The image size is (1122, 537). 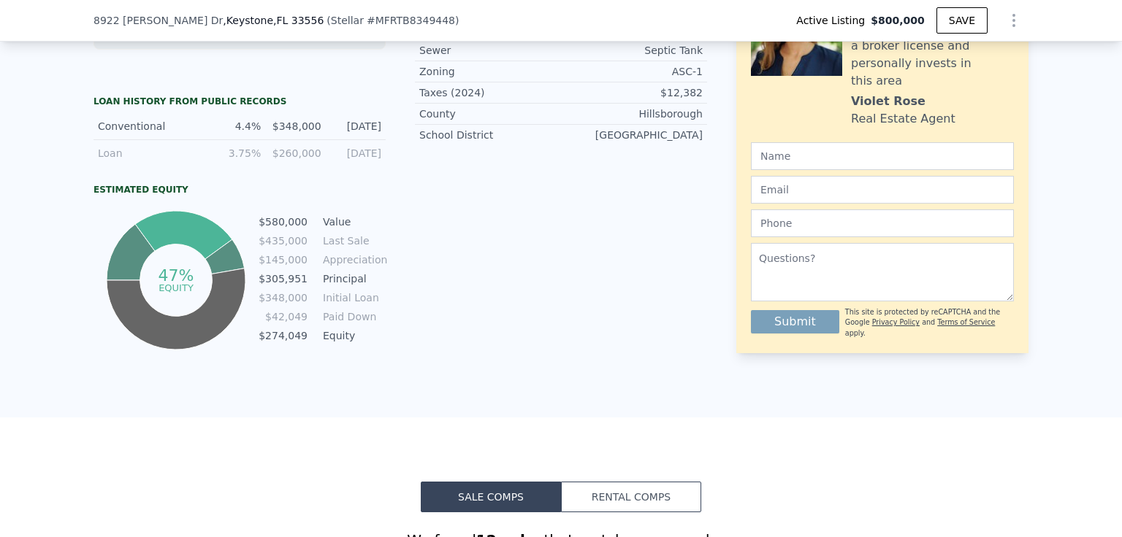 What do you see at coordinates (295, 126) in the screenshot?
I see `div: $348,000` at bounding box center [295, 126].